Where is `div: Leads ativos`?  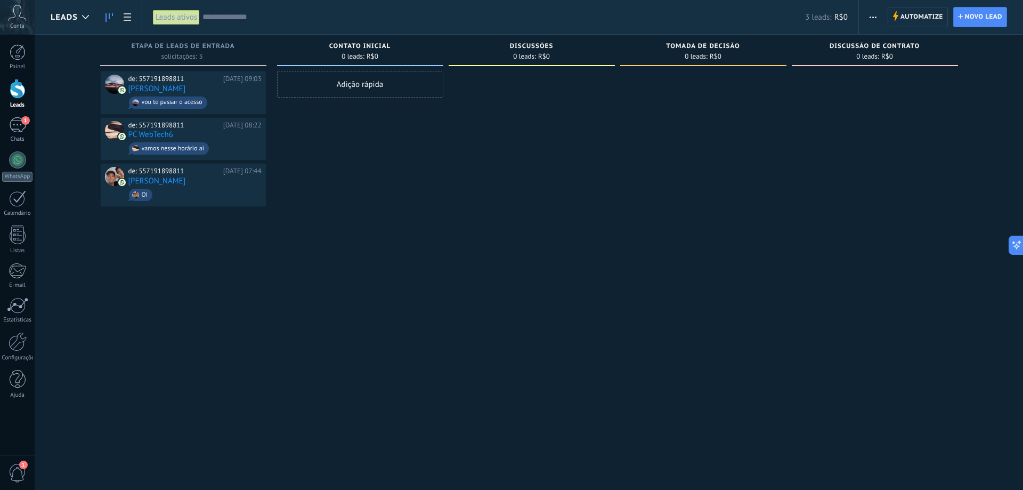
div: Leads ativos is located at coordinates (176, 17).